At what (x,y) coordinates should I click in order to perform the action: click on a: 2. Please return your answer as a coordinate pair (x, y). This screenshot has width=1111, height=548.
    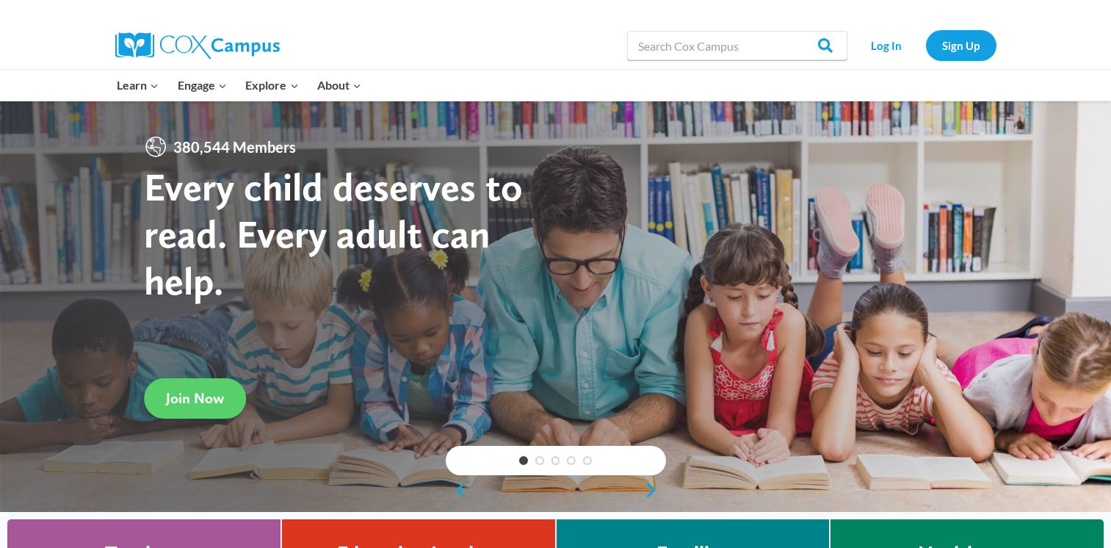
    Looking at the image, I should click on (540, 460).